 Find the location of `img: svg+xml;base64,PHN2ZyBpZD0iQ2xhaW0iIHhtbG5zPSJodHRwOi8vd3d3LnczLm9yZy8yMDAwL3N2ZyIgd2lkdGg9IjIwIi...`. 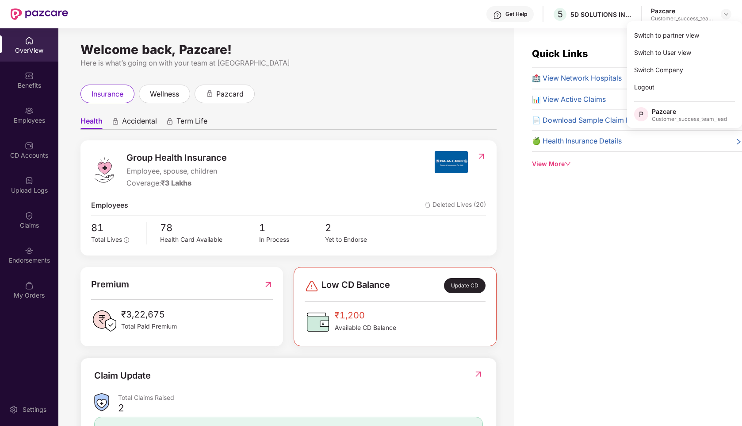

img: svg+xml;base64,PHN2ZyBpZD0iQ2xhaW0iIHhtbG5zPSJodHRwOi8vd3d3LnczLm9yZy8yMDAwL3N2ZyIgd2lkdGg9IjIwIi... is located at coordinates (29, 215).